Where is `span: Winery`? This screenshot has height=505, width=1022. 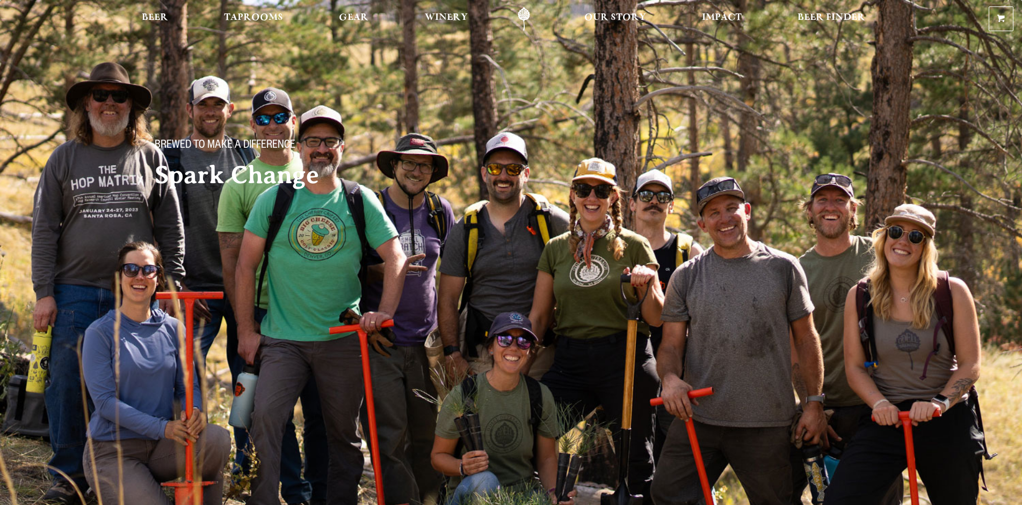
span: Winery is located at coordinates (446, 18).